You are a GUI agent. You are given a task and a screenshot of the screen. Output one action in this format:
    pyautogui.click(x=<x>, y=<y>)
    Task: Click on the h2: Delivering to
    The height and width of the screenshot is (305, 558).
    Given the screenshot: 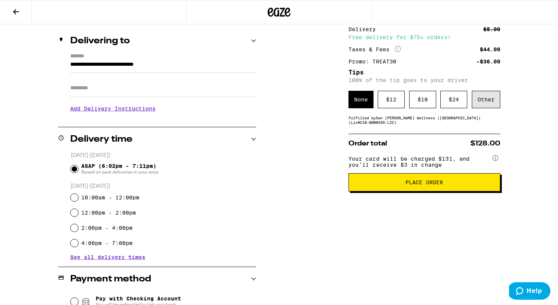 What is the action you would take?
    pyautogui.click(x=100, y=41)
    